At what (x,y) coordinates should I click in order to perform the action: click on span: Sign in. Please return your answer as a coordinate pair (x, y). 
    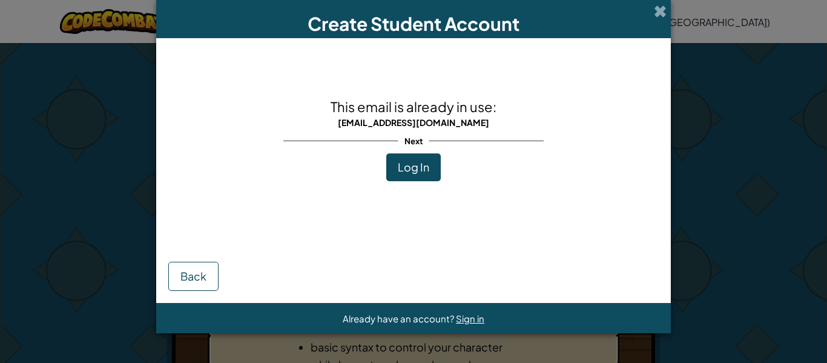
    Looking at the image, I should click on (470, 318).